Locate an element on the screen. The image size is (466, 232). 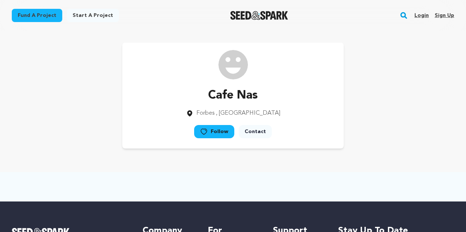
a: Start a project is located at coordinates (93, 15).